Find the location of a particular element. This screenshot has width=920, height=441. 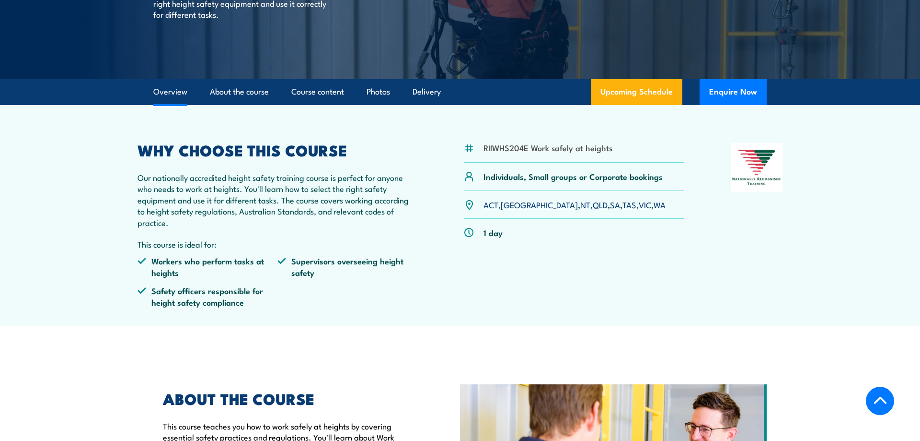

p: 1 day is located at coordinates (493, 232).